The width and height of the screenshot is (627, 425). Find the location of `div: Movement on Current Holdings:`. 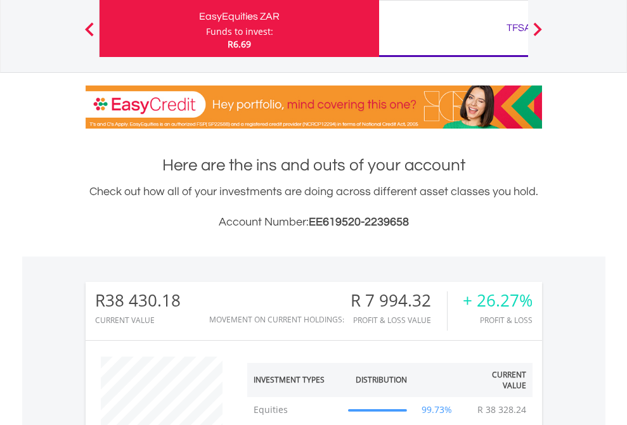

div: Movement on Current Holdings: is located at coordinates (276, 320).